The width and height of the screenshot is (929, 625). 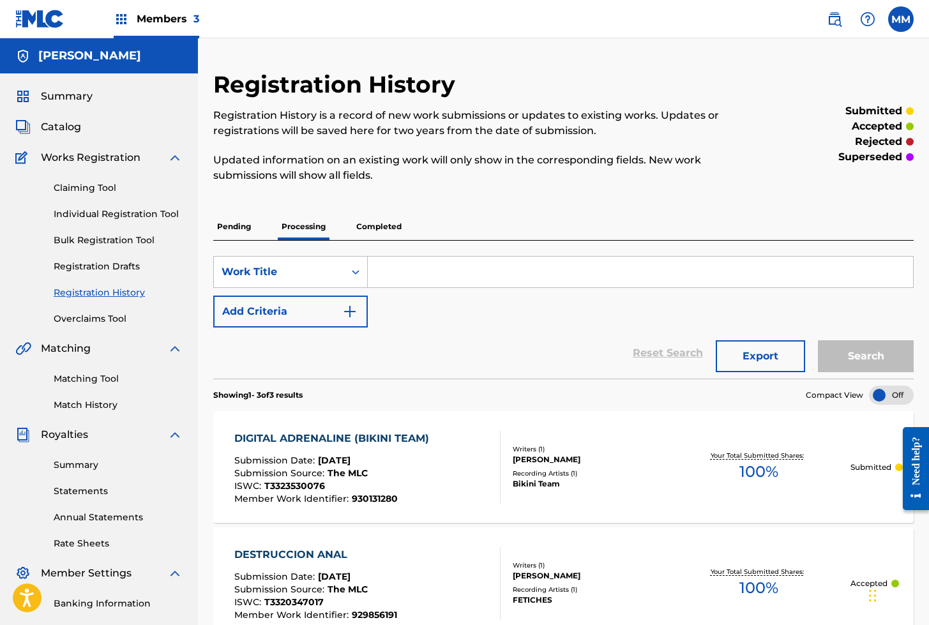 I want to click on span: T3323530076, so click(x=294, y=486).